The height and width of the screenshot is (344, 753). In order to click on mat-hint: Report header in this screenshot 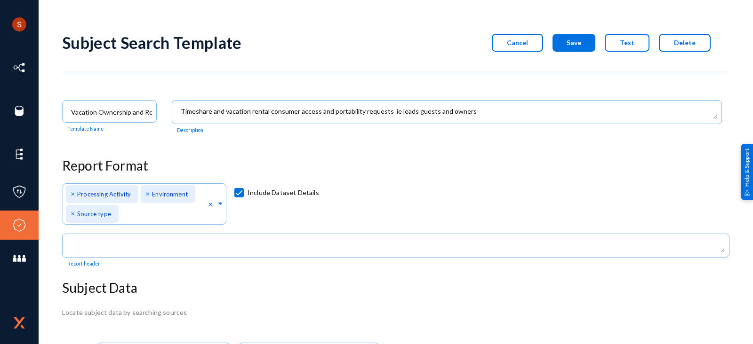, I will do `click(84, 264)`.